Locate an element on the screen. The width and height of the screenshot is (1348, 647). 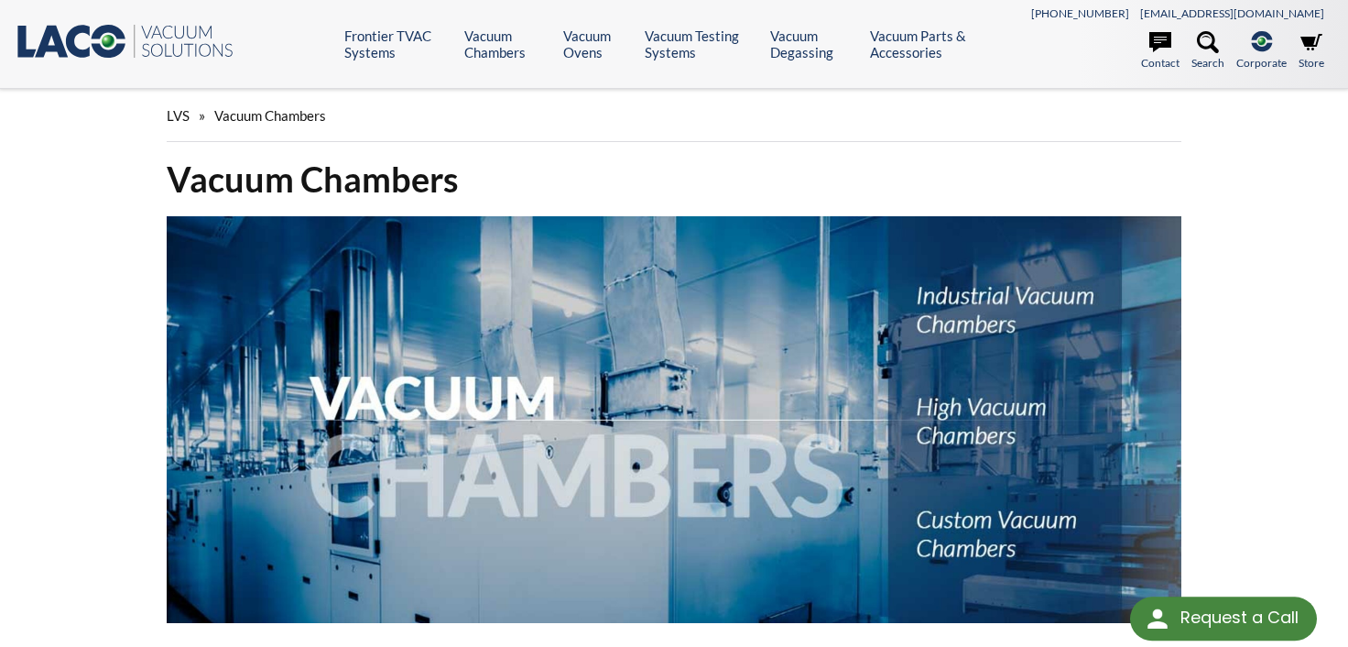
h1: Vacuum Chambers is located at coordinates (674, 179).